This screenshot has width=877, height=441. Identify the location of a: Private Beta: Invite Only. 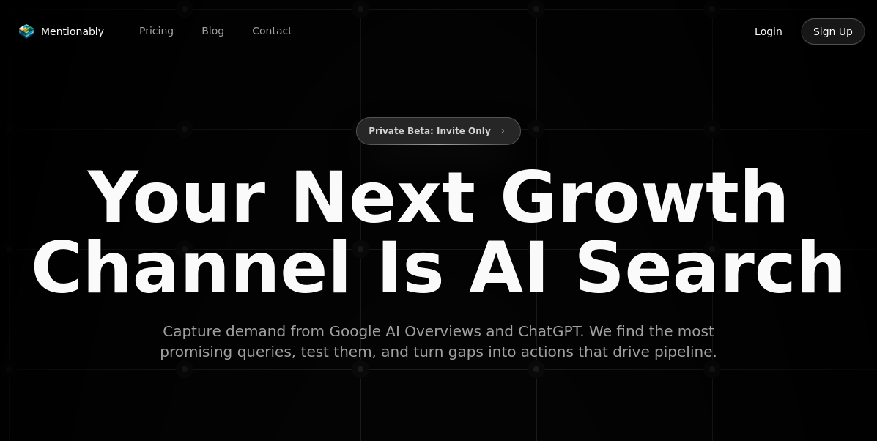
(438, 131).